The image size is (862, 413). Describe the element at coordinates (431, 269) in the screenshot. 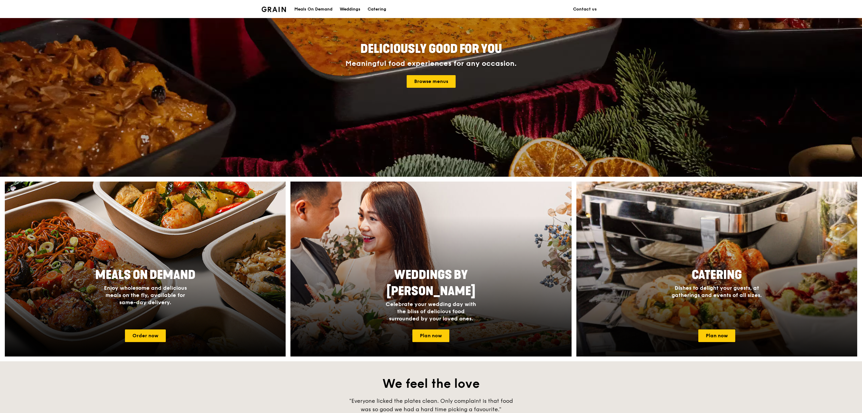

I see `img: weddings-card.4f3003b8.jpg` at that location.